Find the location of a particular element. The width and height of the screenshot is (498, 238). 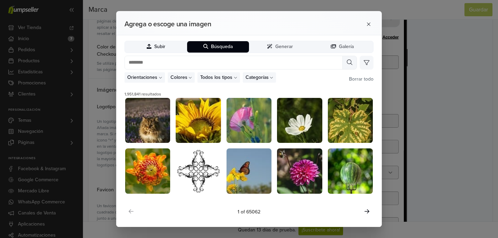

span: 1,951,841 resultados is located at coordinates (249, 94).